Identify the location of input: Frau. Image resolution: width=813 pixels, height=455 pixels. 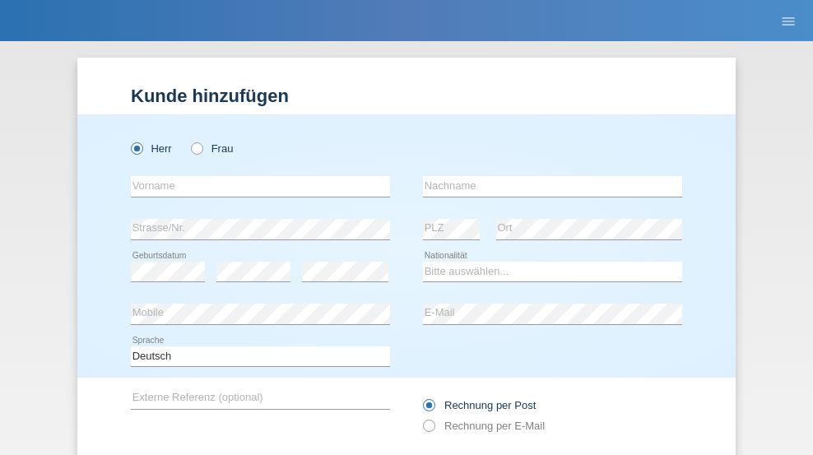
(196, 147).